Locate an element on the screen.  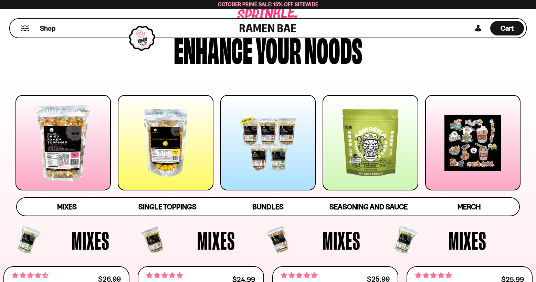
span: Cart is located at coordinates (507, 28).